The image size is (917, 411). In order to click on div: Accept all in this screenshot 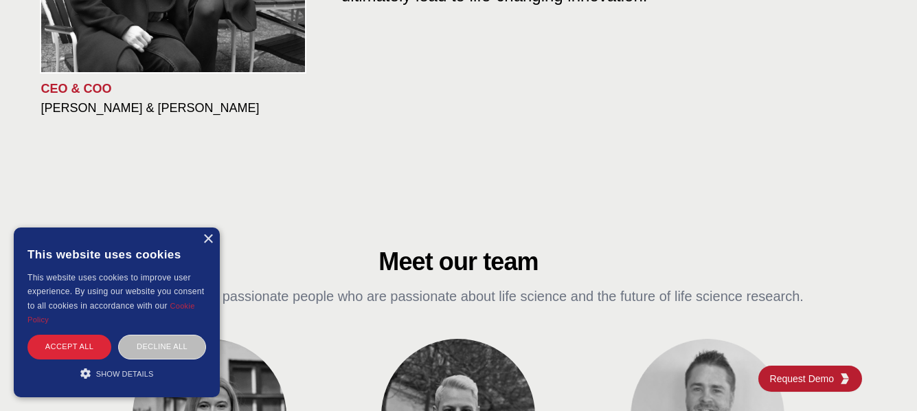, I will do `click(69, 346)`.